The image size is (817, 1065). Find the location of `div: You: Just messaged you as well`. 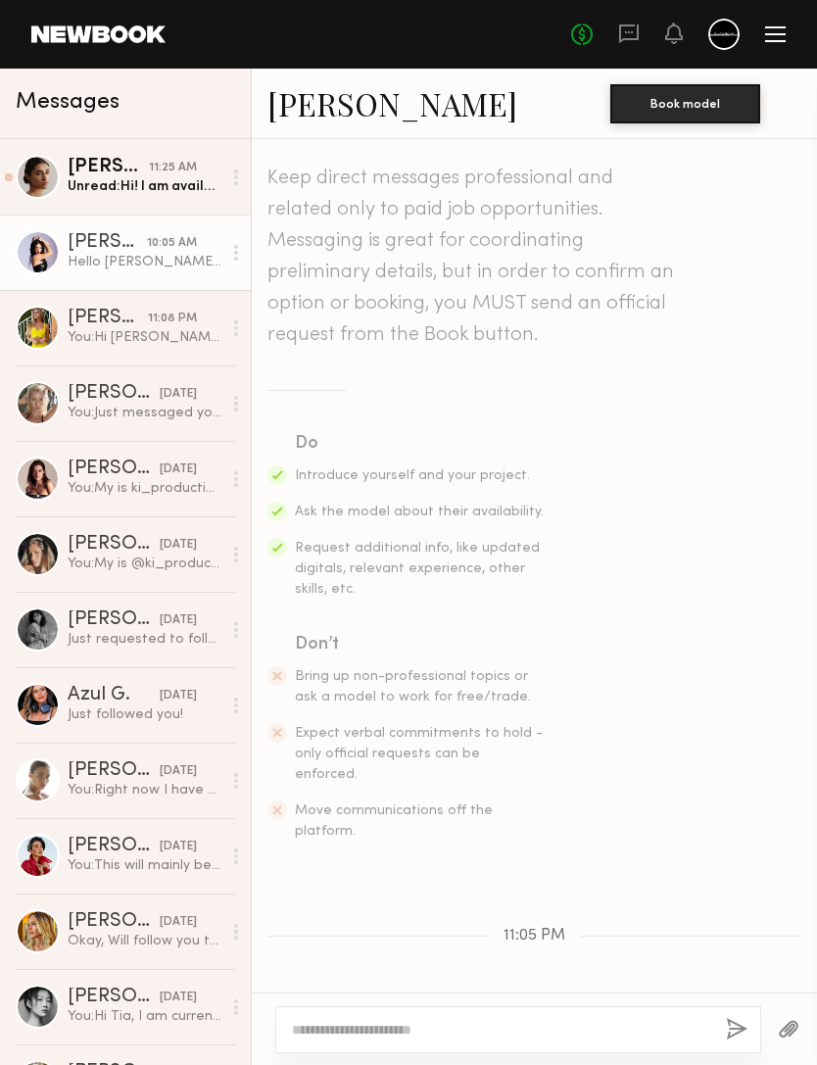

div: You: Just messaged you as well is located at coordinates (144, 412).